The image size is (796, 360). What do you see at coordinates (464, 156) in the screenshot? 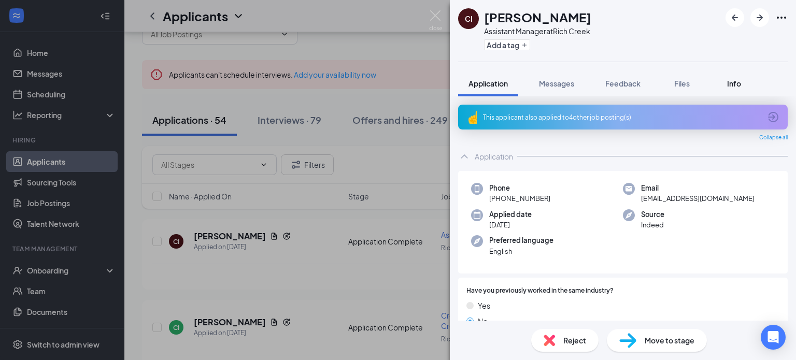
I see `svg: ChevronUp` at bounding box center [464, 156].